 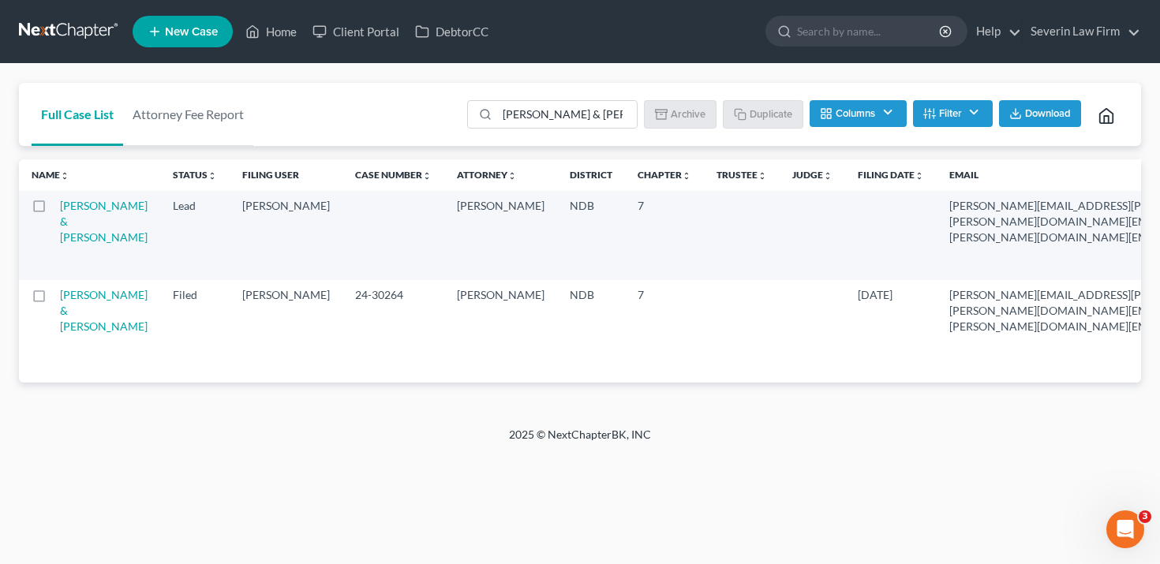 I want to click on a: Severin Law Firm, so click(x=1081, y=32).